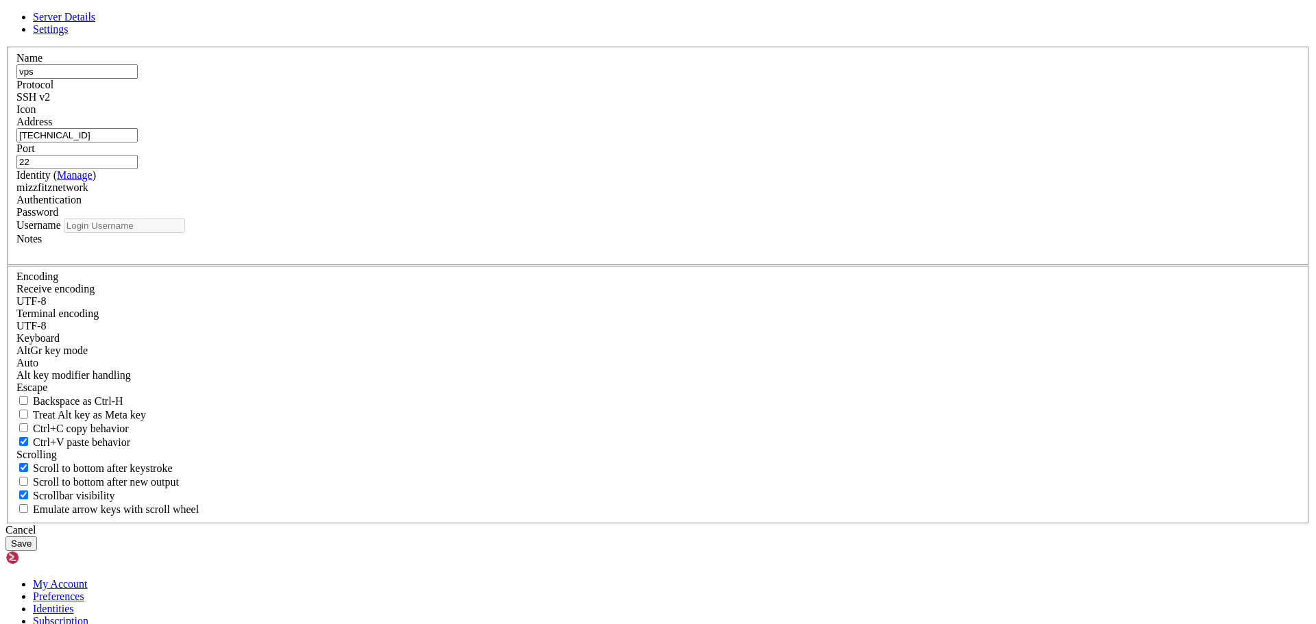 This screenshot has height=624, width=1316. I want to click on span: Scrollbar visibility, so click(74, 496).